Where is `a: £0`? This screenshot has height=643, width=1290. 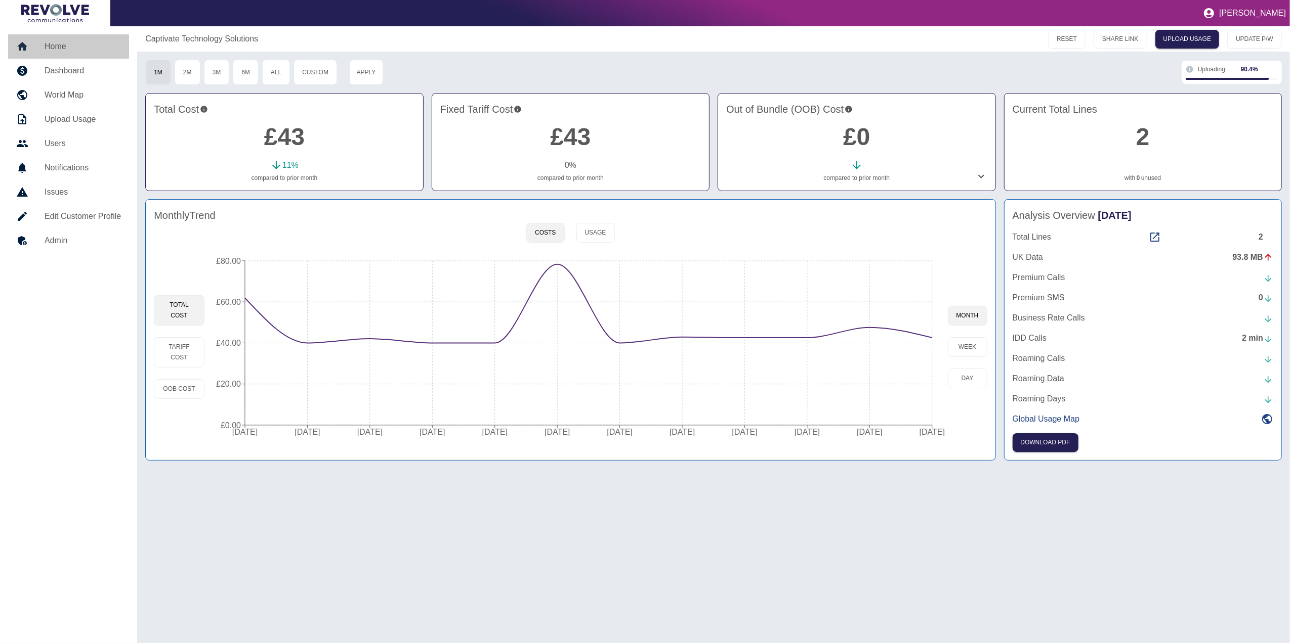
a: £0 is located at coordinates (856, 137).